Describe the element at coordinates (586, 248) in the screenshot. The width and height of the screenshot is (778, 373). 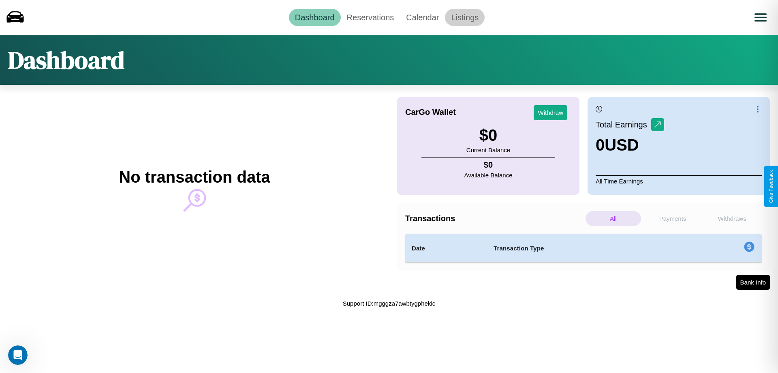
I see `h4: Transaction Type` at that location.